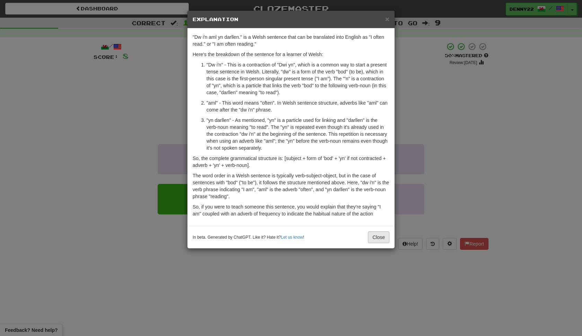 The image size is (582, 336). I want to click on p: So, the complete grammatical structure is: [subject + form of 'bod' + 'yn' if not contracted + ad..., so click(291, 162).